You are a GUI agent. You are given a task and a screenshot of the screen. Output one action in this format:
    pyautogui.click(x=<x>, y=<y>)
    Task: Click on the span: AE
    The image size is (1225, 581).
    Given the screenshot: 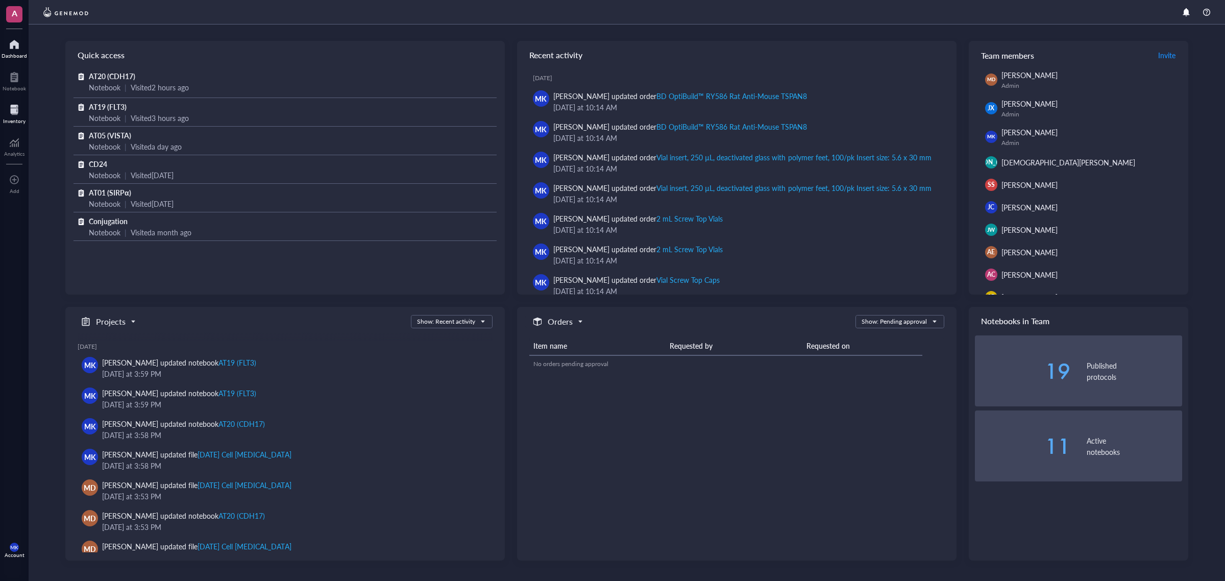 What is the action you would take?
    pyautogui.click(x=991, y=252)
    